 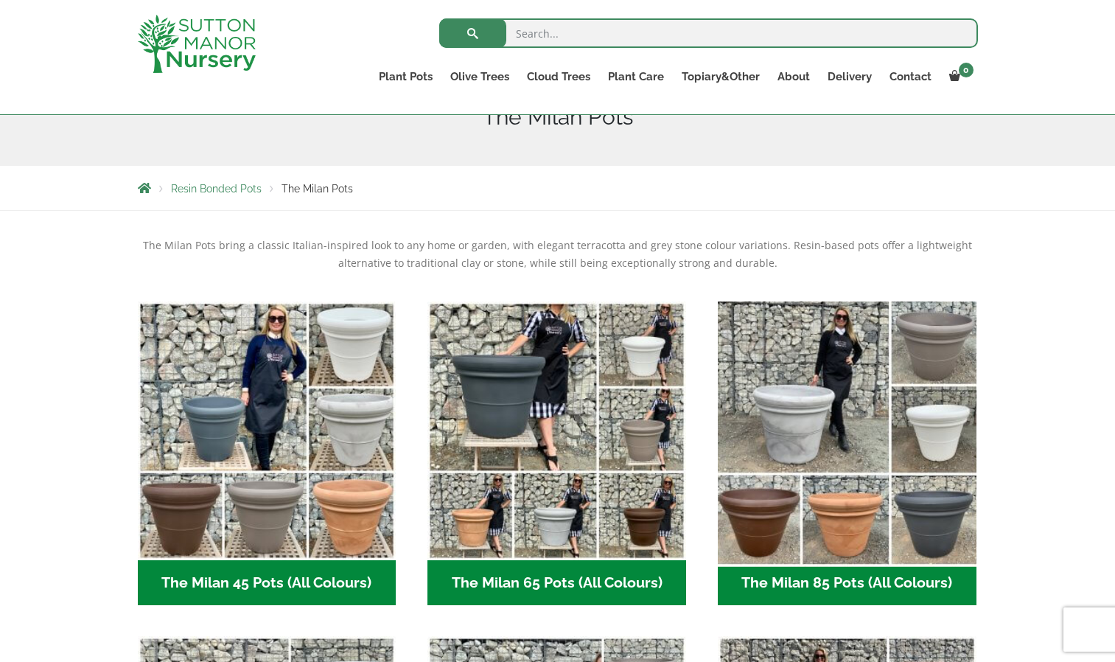 What do you see at coordinates (557, 431) in the screenshot?
I see `img: The Milan 65 Pots (All Colours)` at bounding box center [557, 431].